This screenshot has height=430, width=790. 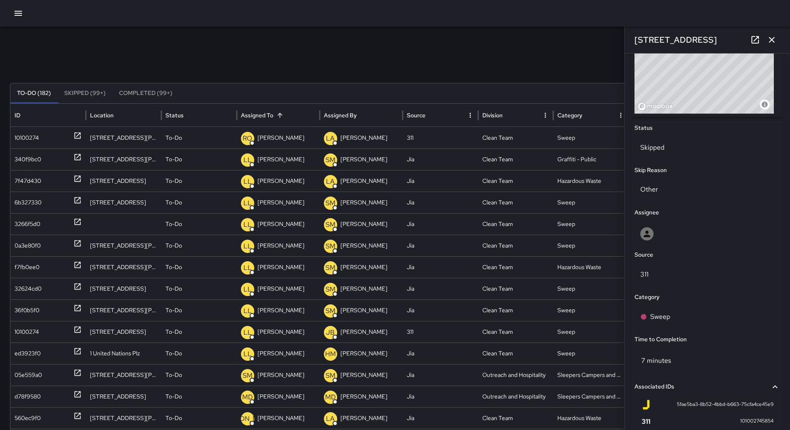 What do you see at coordinates (621, 115) in the screenshot?
I see `button: Category column menu` at bounding box center [621, 115].